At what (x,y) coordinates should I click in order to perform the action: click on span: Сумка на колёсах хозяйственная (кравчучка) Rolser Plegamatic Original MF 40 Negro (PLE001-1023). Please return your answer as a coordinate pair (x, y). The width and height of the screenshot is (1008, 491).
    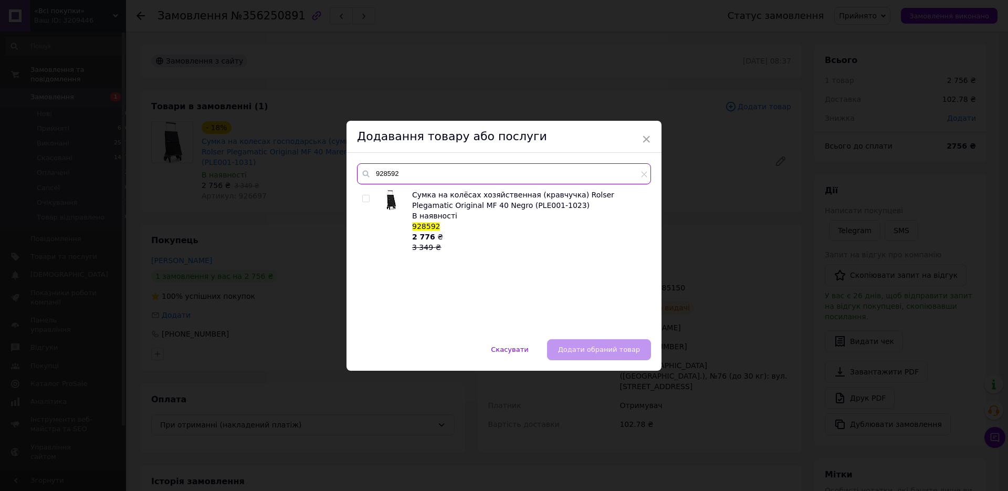
    Looking at the image, I should click on (513, 200).